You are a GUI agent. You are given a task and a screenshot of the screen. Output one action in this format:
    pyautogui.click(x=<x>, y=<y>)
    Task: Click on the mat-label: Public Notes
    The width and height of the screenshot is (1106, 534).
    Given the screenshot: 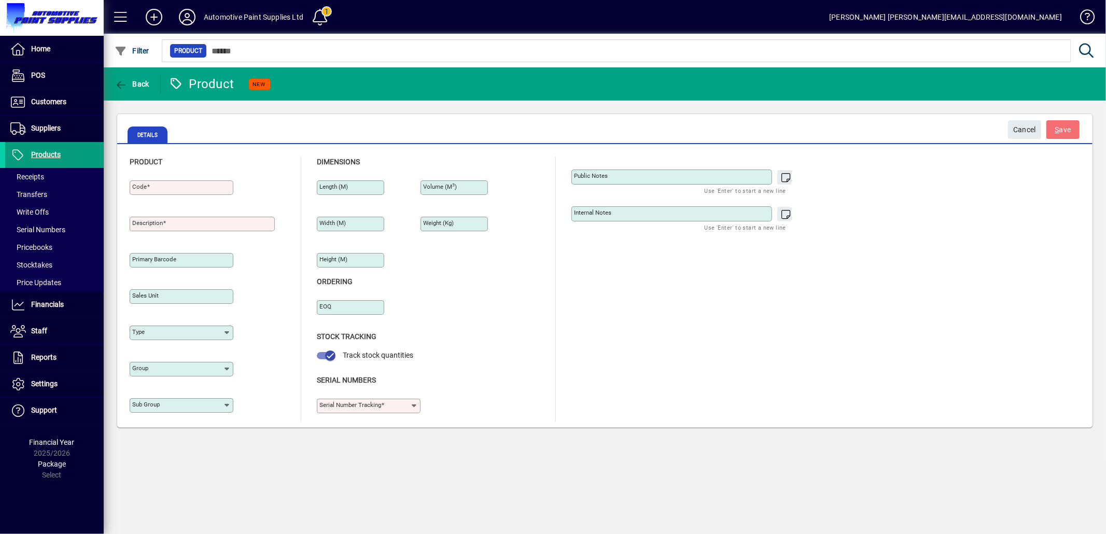 What is the action you would take?
    pyautogui.click(x=590, y=176)
    